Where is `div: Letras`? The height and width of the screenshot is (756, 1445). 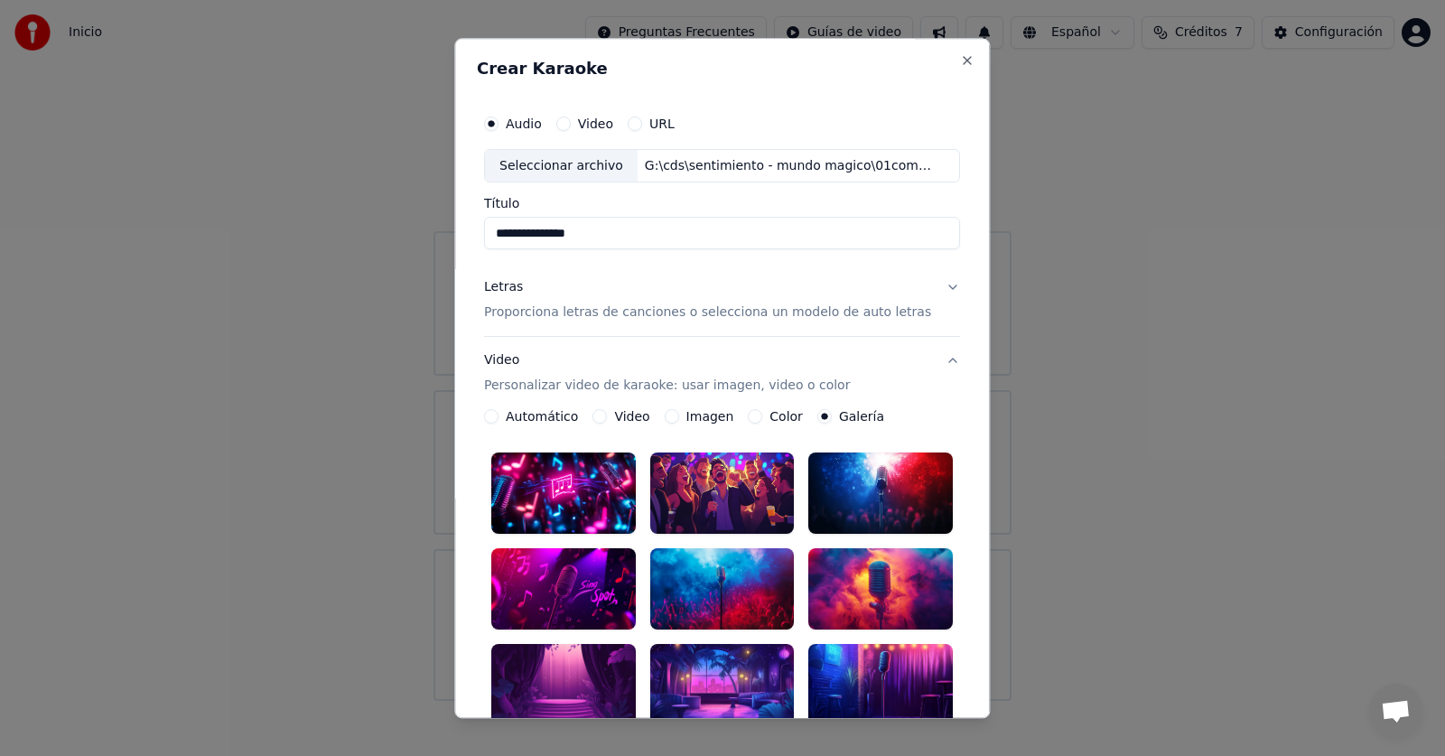 div: Letras is located at coordinates (503, 288).